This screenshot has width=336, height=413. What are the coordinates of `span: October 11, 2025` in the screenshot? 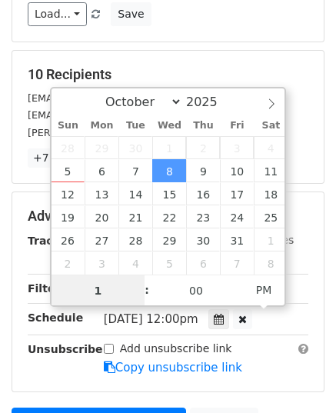 It's located at (271, 171).